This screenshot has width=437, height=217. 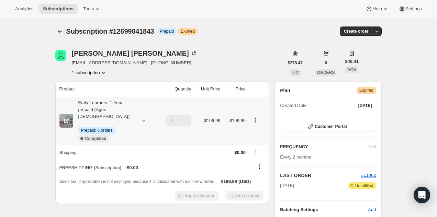 I want to click on span: $46.41, so click(x=352, y=62).